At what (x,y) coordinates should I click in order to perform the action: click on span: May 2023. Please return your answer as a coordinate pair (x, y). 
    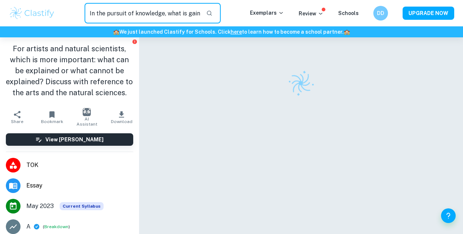
    Looking at the image, I should click on (40, 206).